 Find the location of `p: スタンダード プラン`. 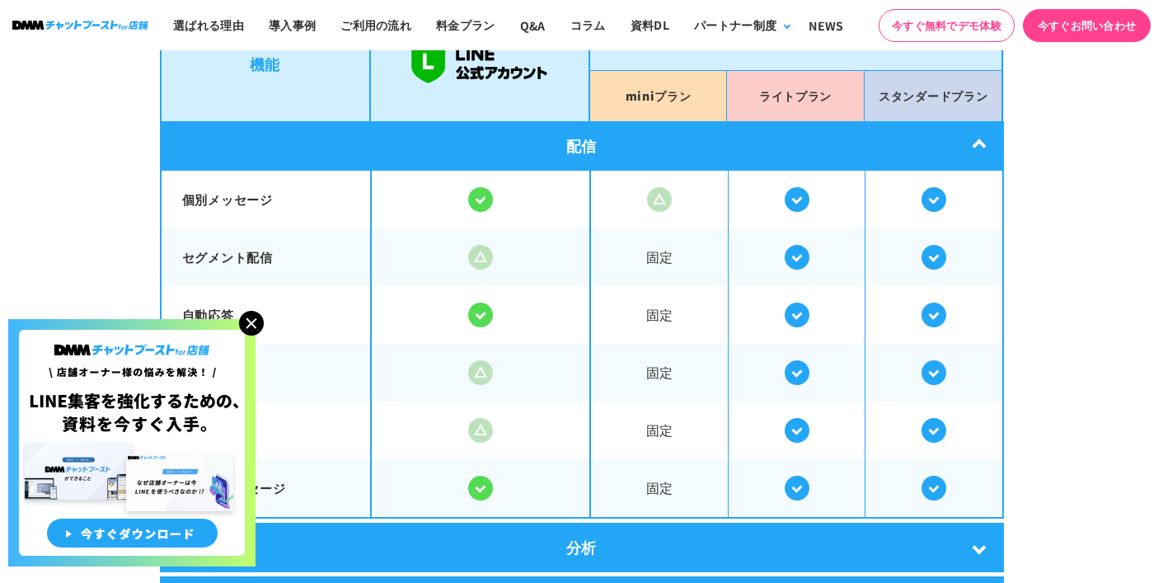

p: スタンダード プラン is located at coordinates (933, 96).